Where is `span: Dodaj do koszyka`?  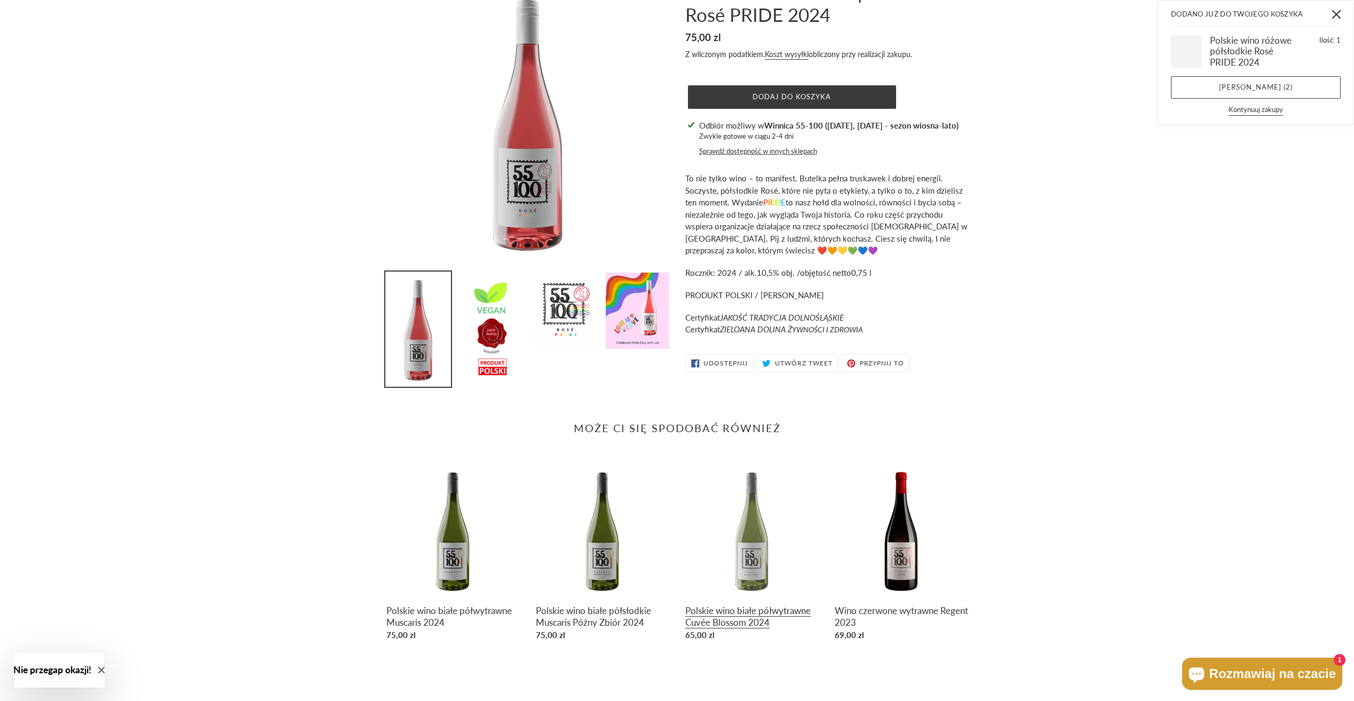 span: Dodaj do koszyka is located at coordinates (791, 97).